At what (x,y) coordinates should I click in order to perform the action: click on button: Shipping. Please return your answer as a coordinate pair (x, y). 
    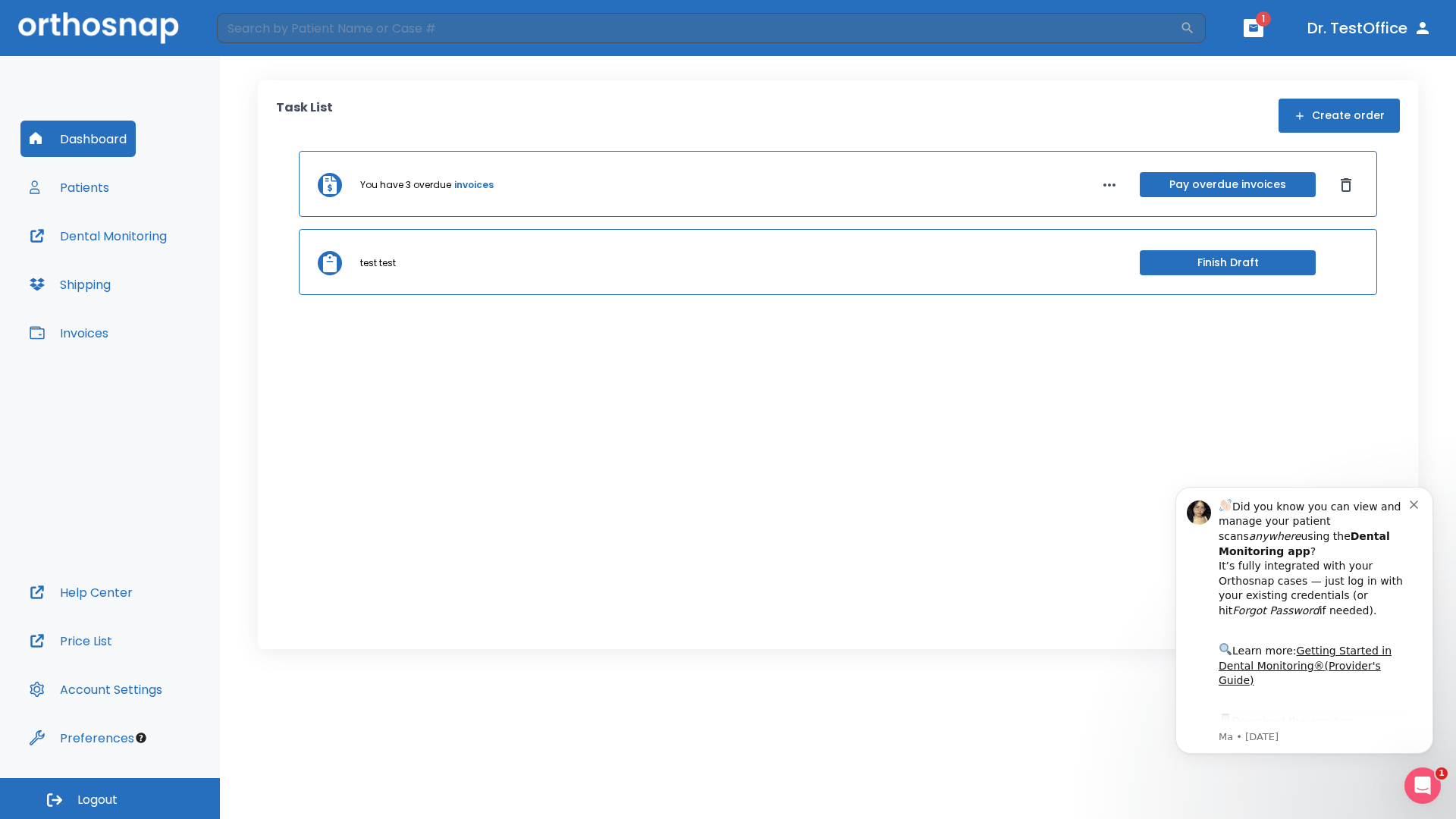
    Looking at the image, I should click on (69, 284).